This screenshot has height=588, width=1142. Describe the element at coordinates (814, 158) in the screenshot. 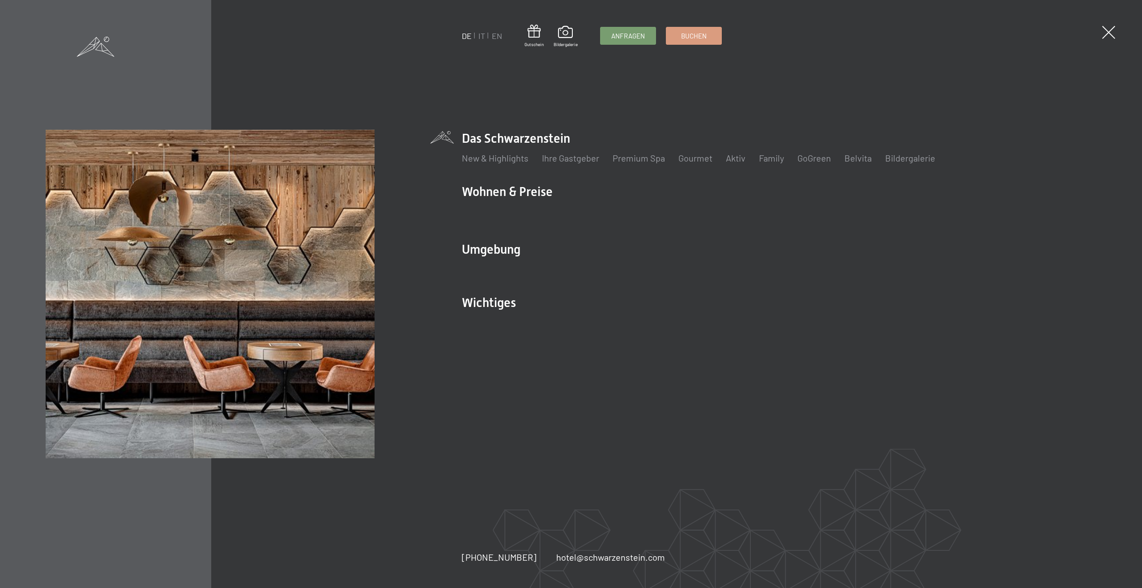

I see `a: GoGreen` at that location.